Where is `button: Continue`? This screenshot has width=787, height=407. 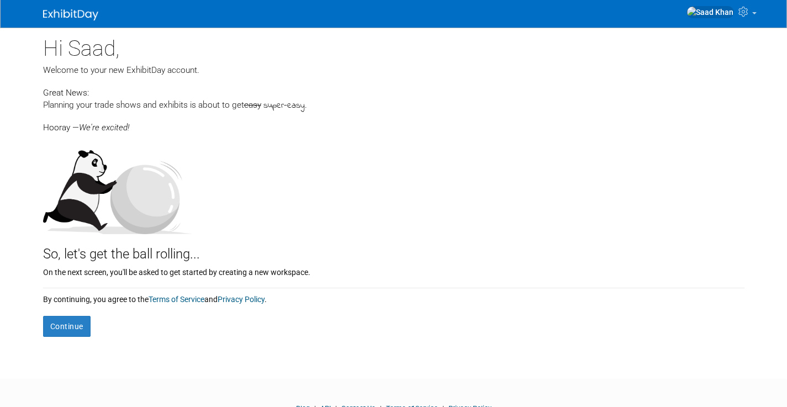
button: Continue is located at coordinates (67, 327).